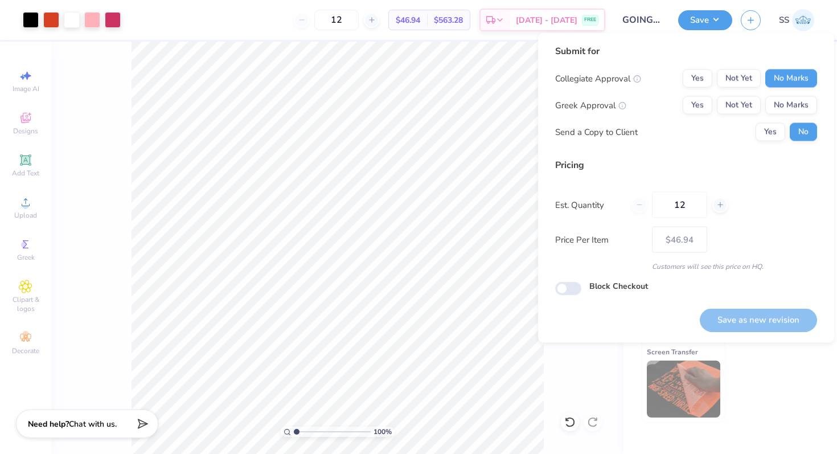  What do you see at coordinates (784, 20) in the screenshot?
I see `span: SS` at bounding box center [784, 20].